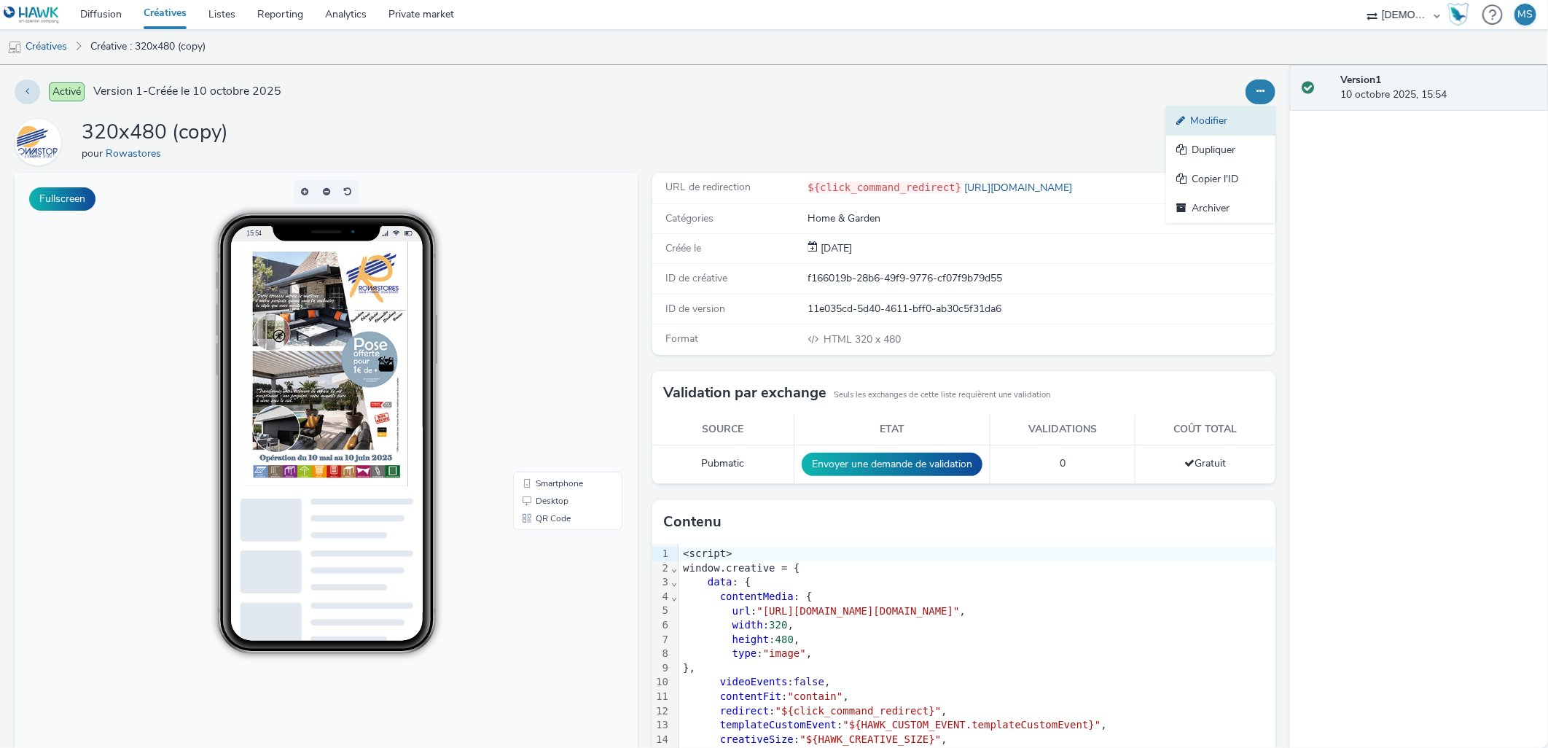 The width and height of the screenshot is (1548, 748). What do you see at coordinates (661, 582) in the screenshot?
I see `div: 3` at bounding box center [661, 582].